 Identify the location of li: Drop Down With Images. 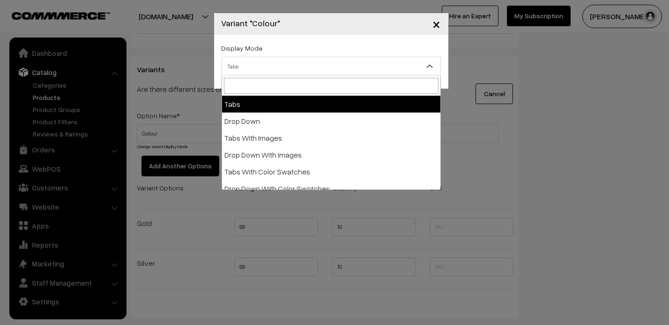
(331, 155).